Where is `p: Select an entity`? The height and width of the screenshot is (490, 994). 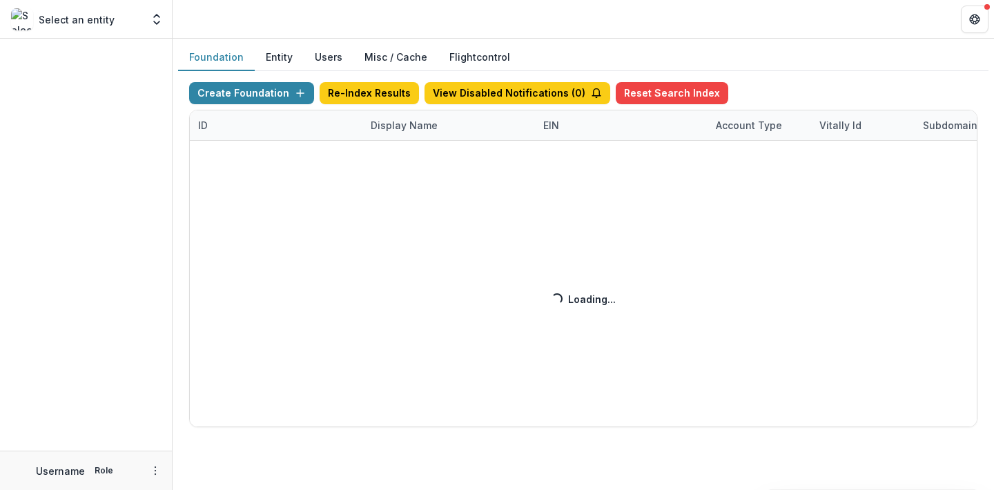
p: Select an entity is located at coordinates (77, 19).